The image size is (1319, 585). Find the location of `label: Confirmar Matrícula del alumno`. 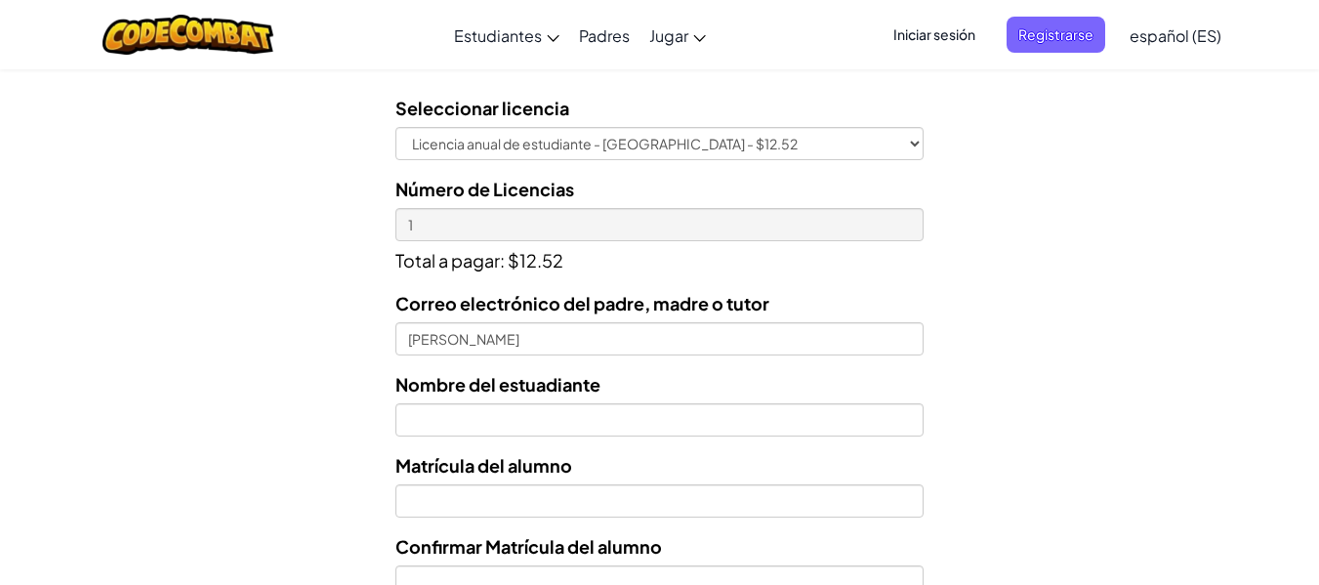

label: Confirmar Matrícula del alumno is located at coordinates (528, 546).